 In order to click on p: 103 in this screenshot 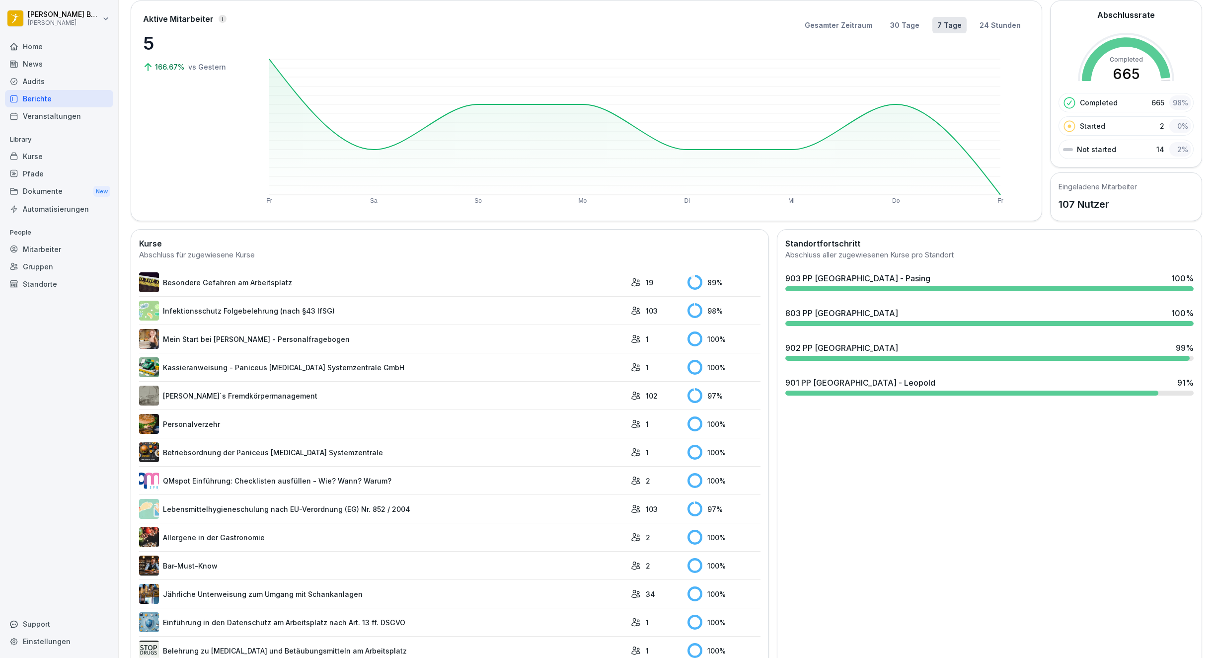, I will do `click(652, 509)`.